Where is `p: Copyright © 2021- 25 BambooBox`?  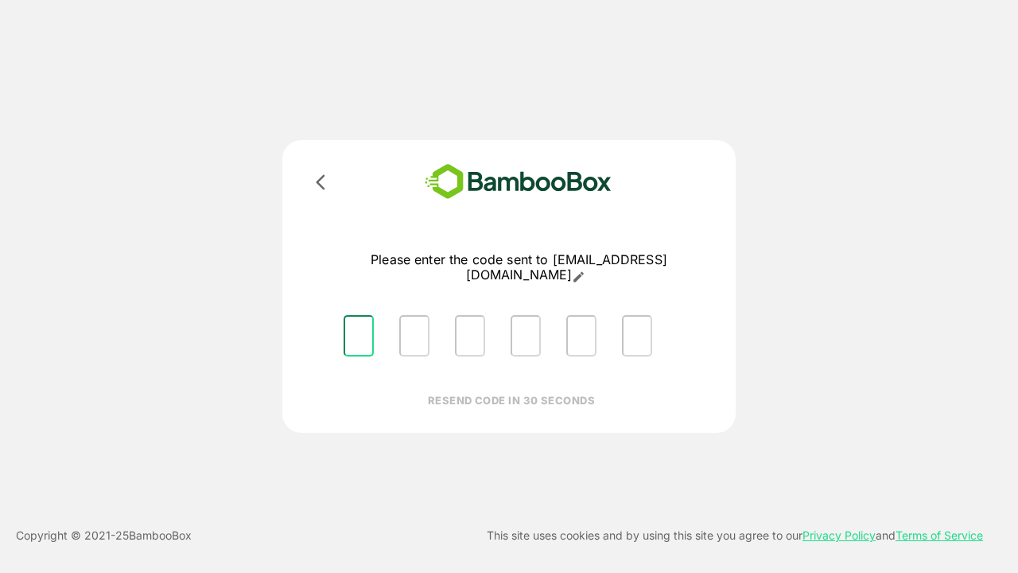 p: Copyright © 2021- 25 BambooBox is located at coordinates (103, 535).